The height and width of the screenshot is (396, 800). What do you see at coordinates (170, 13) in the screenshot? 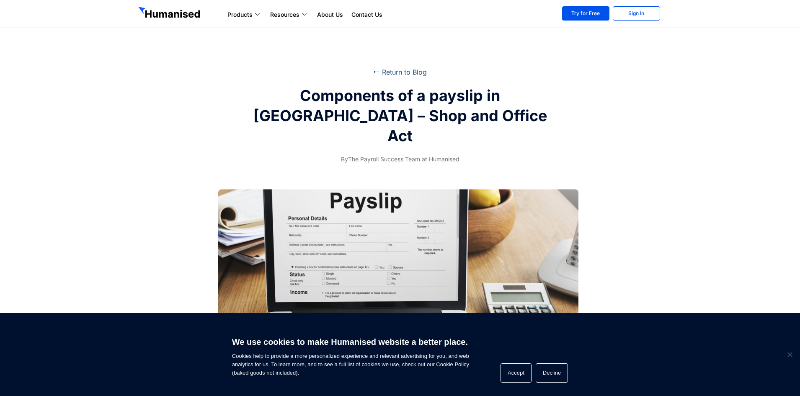
I see `img: GetHumanised Logo` at bounding box center [170, 13].